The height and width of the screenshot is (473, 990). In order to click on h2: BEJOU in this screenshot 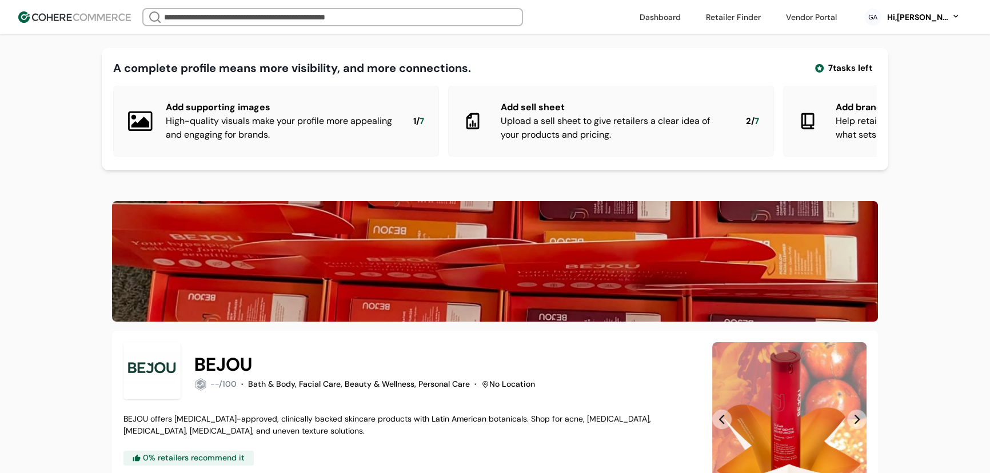, I will do `click(223, 365)`.